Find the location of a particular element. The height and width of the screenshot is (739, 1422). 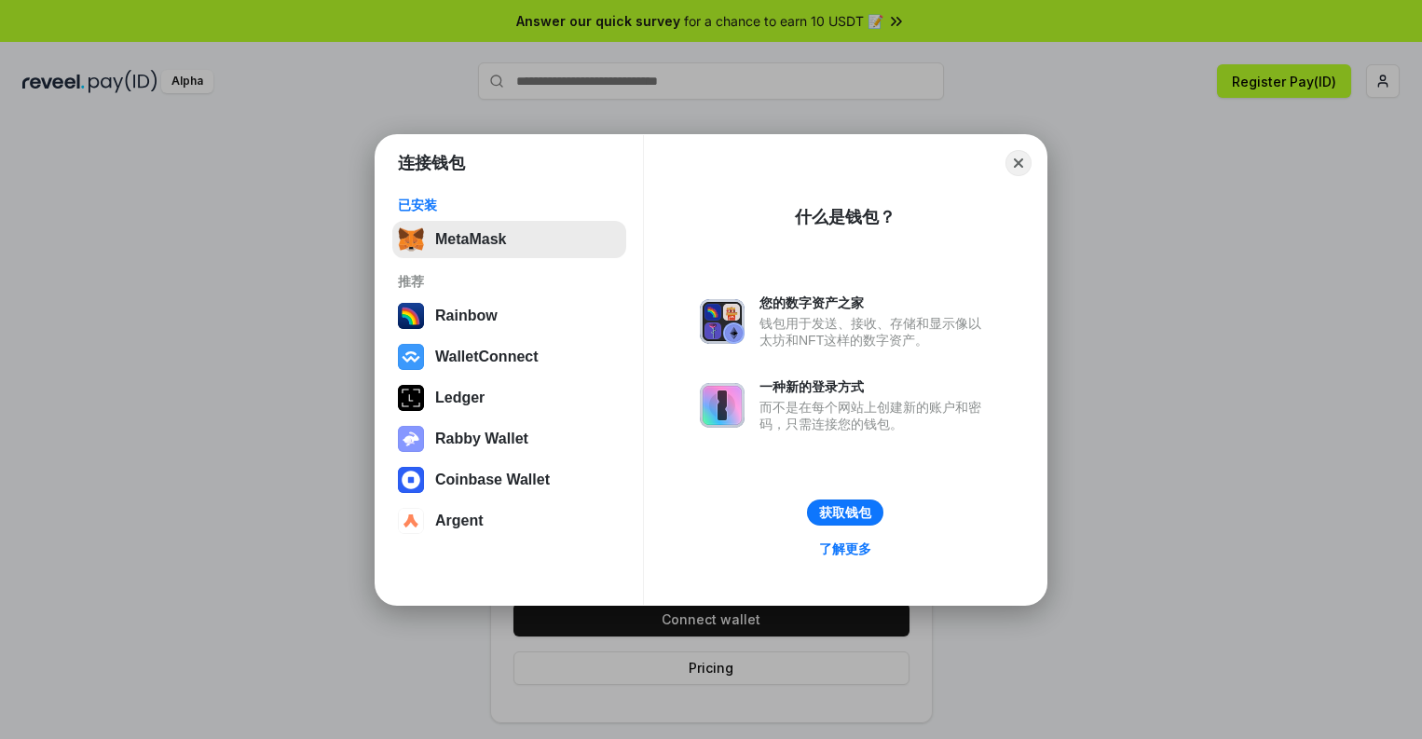

div: WalletConnect is located at coordinates (487, 357).